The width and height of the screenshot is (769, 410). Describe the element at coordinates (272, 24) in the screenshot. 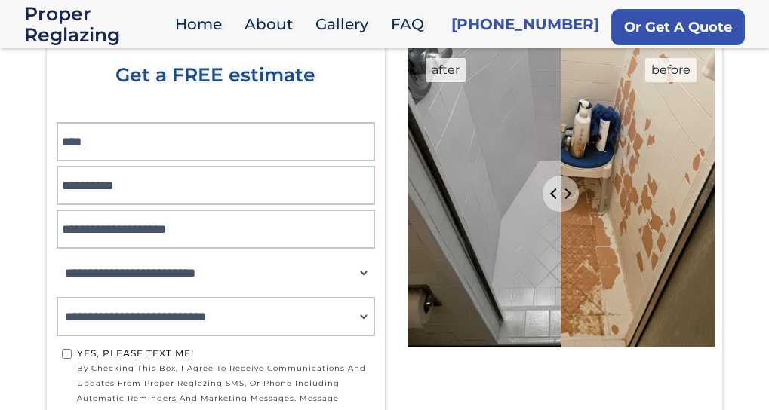

I see `a: About` at that location.